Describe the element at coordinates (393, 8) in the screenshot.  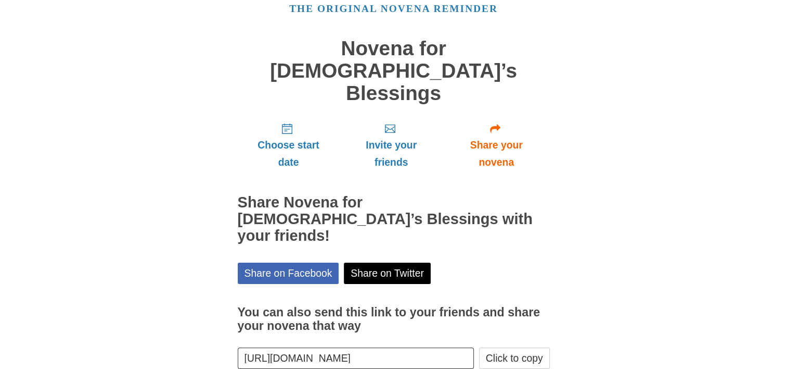
I see `a: The original novena reminder` at that location.